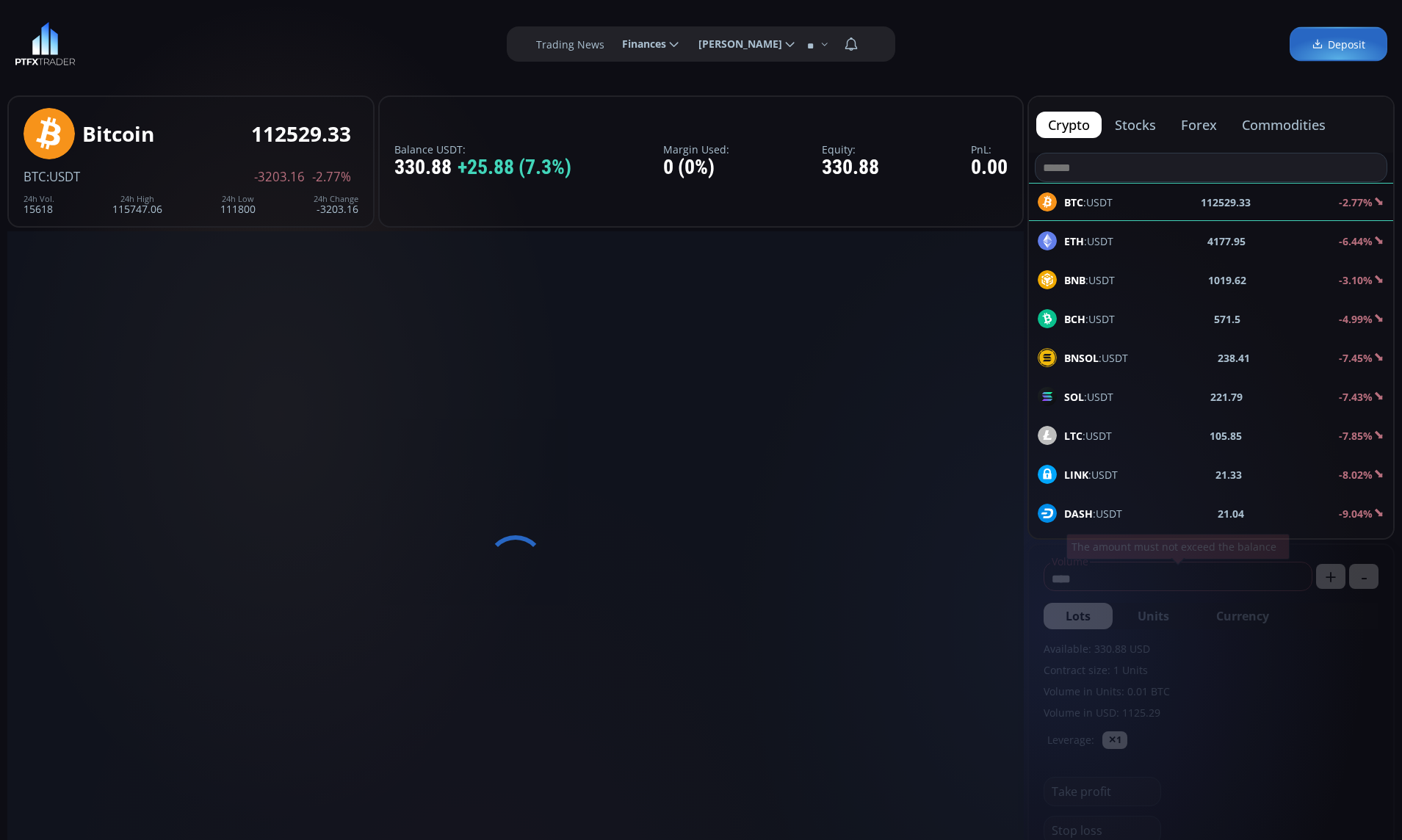 The height and width of the screenshot is (840, 1402). I want to click on label: PnL:, so click(989, 149).